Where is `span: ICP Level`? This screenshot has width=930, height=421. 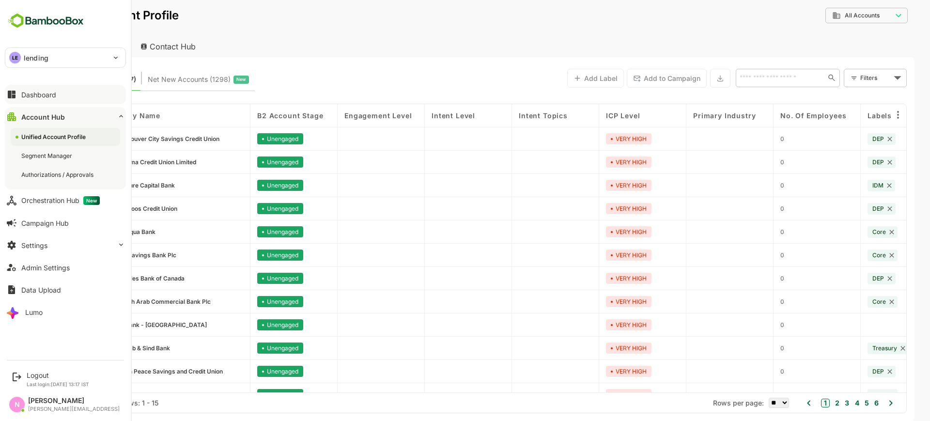 span: ICP Level is located at coordinates (589, 115).